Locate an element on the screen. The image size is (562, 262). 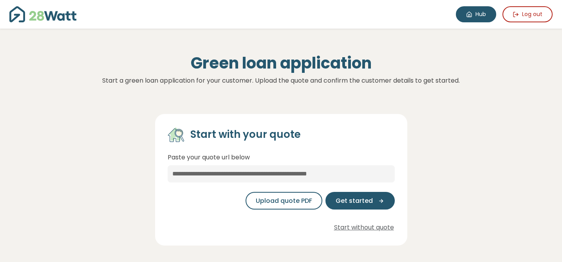
p: Start a green loan application for your customer. Upload the quote and confirm the customer detai... is located at coordinates (281, 81).